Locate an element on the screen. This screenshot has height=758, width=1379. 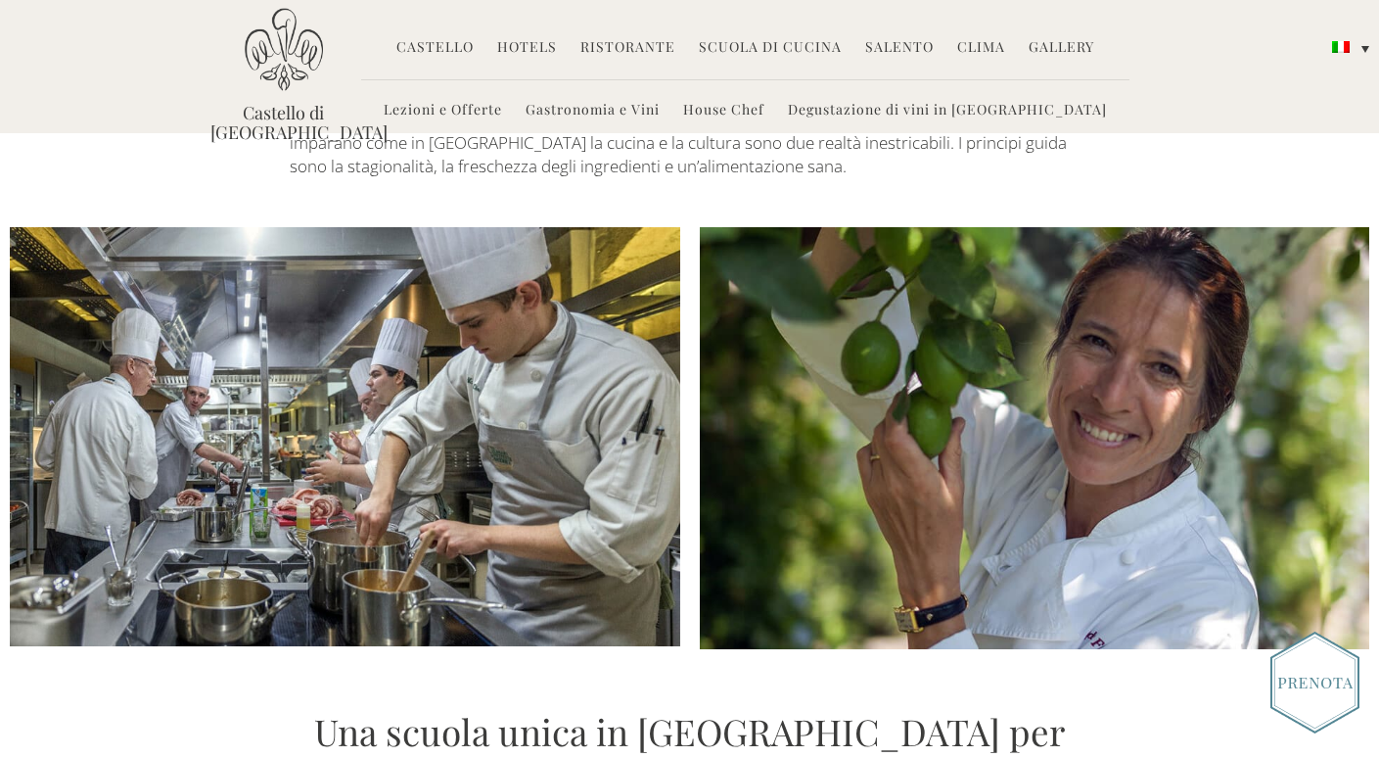
a: Gallery is located at coordinates (1061, 48).